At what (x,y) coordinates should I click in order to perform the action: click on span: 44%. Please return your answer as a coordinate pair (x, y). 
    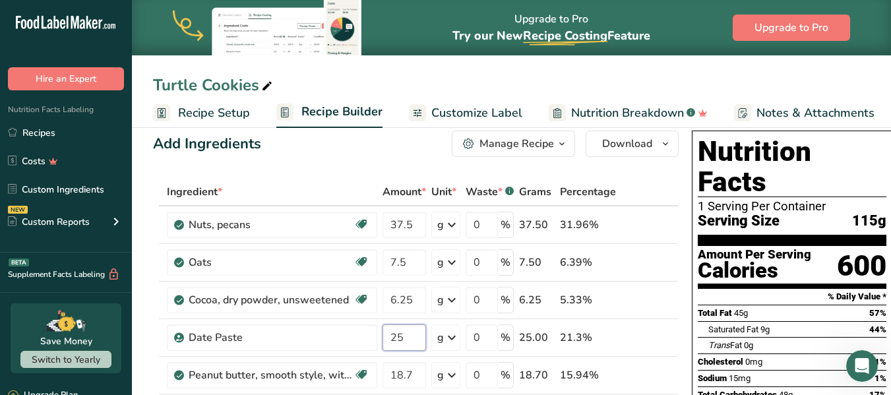
    Looking at the image, I should click on (878, 329).